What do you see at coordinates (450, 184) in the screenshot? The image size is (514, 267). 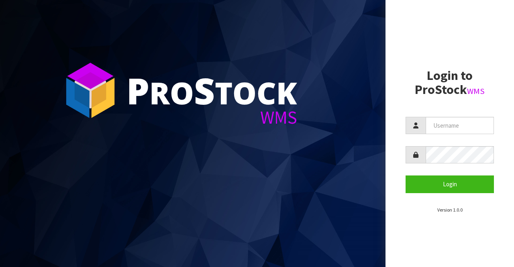 I see `button: Login` at bounding box center [450, 184].